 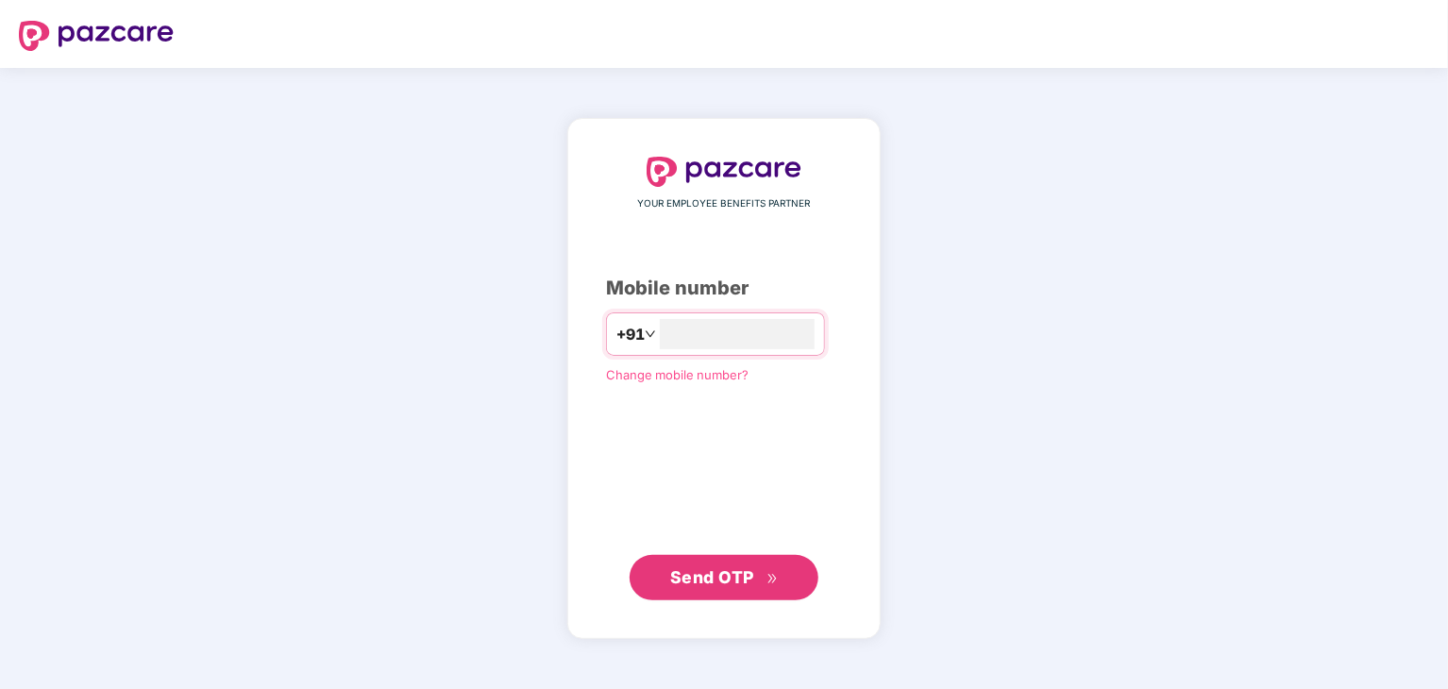 What do you see at coordinates (677, 375) in the screenshot?
I see `a: Change mobile number?` at bounding box center [677, 375].